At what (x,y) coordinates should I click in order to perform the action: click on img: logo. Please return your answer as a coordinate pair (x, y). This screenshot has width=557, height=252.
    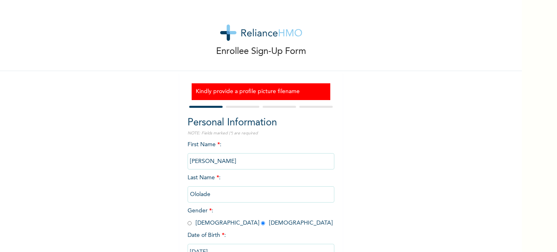
    Looking at the image, I should click on (261, 33).